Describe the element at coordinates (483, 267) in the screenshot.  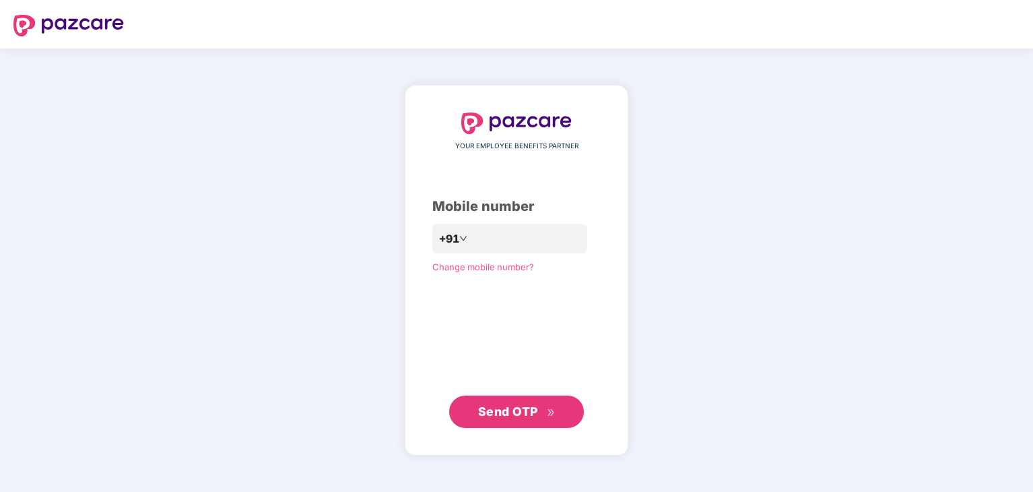
I see `a: Change mobile number?` at that location.